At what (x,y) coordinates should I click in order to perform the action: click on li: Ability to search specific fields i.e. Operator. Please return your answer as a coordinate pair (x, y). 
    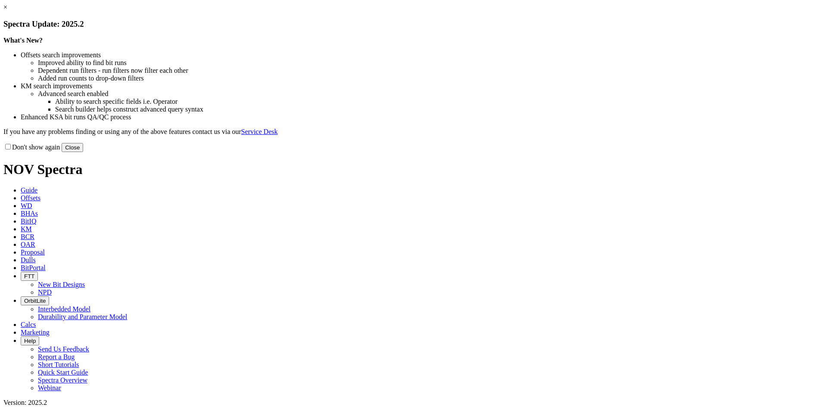
    Looking at the image, I should click on (439, 102).